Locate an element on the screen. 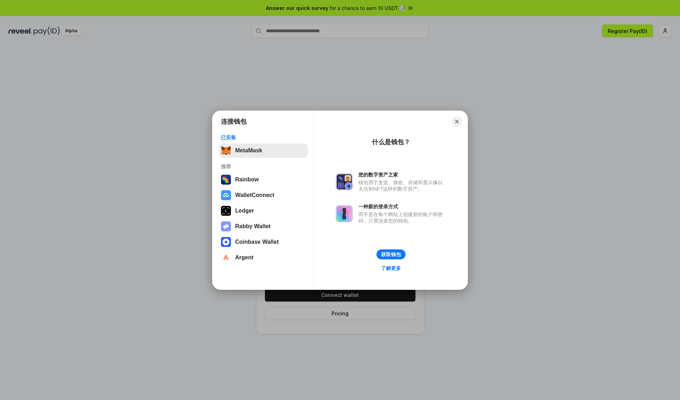 The height and width of the screenshot is (400, 680). div: Rainbow is located at coordinates (247, 180).